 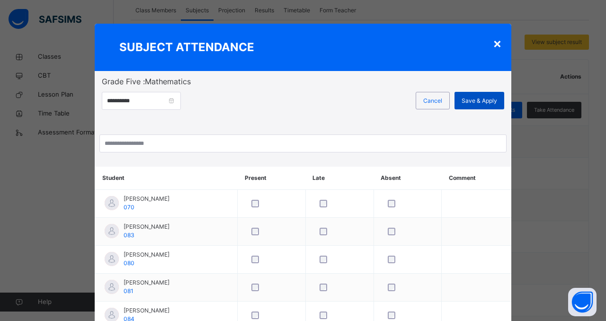 What do you see at coordinates (583, 302) in the screenshot?
I see `button: Open asap` at bounding box center [583, 302].